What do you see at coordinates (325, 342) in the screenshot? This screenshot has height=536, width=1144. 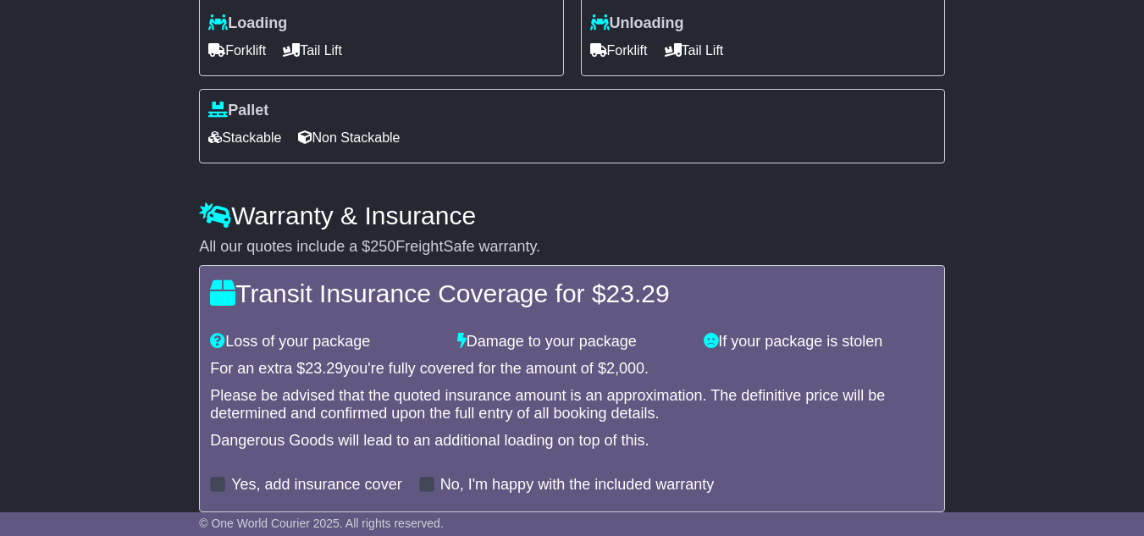 I see `div: Loss of your package` at bounding box center [325, 342].